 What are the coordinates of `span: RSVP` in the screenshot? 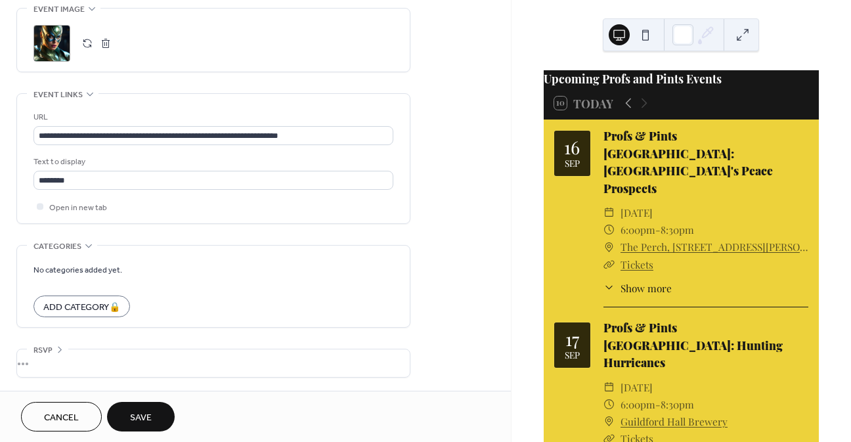 It's located at (43, 350).